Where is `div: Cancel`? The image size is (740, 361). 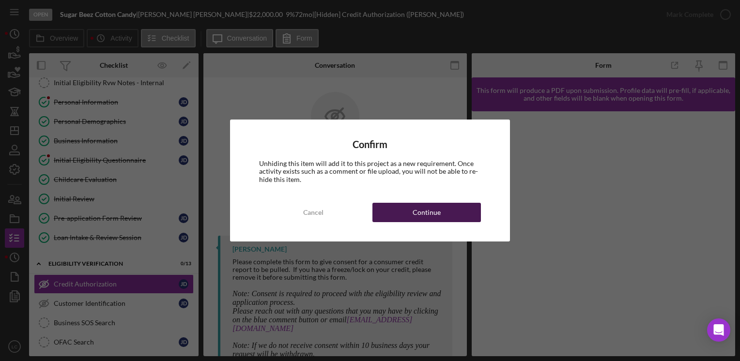
div: Cancel is located at coordinates (313, 213).